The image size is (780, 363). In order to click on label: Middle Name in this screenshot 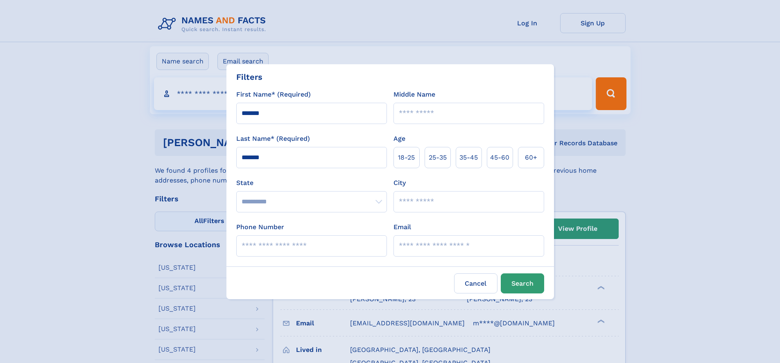, I will do `click(414, 95)`.